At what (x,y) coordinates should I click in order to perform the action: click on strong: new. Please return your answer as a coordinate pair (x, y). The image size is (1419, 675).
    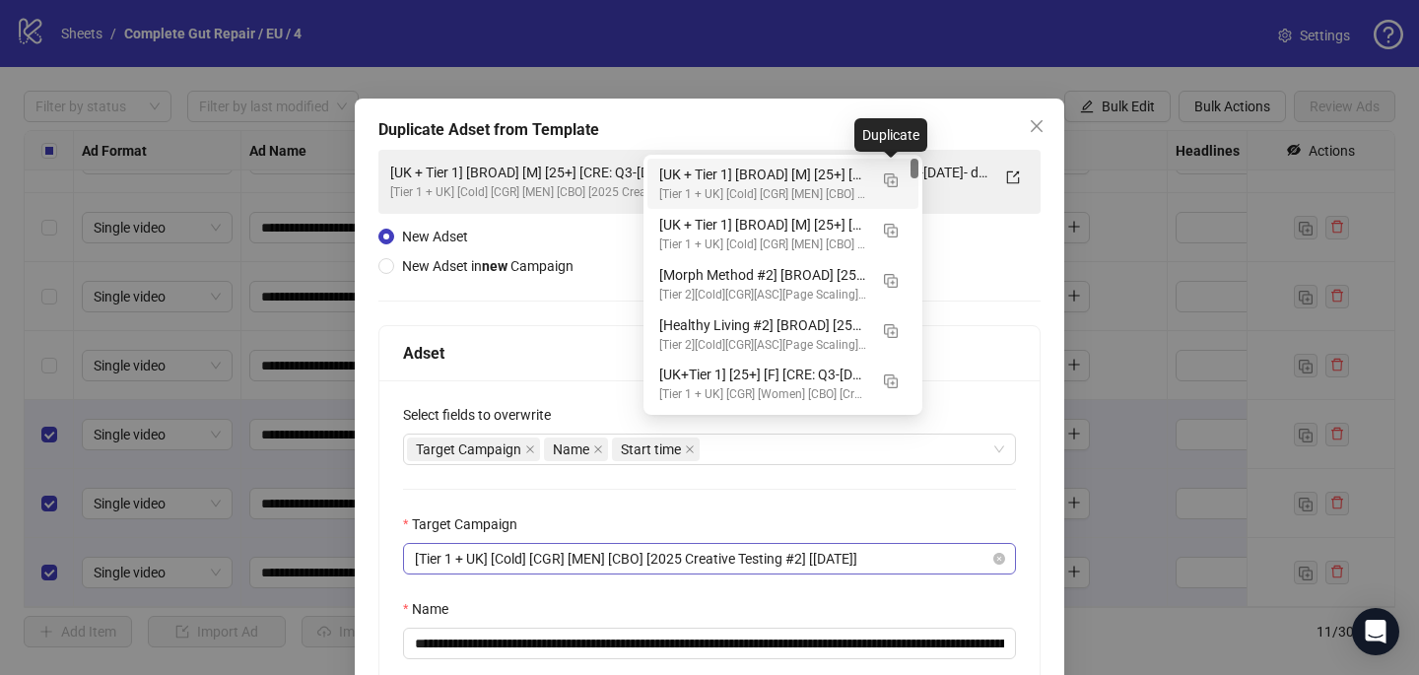
    Looking at the image, I should click on (495, 266).